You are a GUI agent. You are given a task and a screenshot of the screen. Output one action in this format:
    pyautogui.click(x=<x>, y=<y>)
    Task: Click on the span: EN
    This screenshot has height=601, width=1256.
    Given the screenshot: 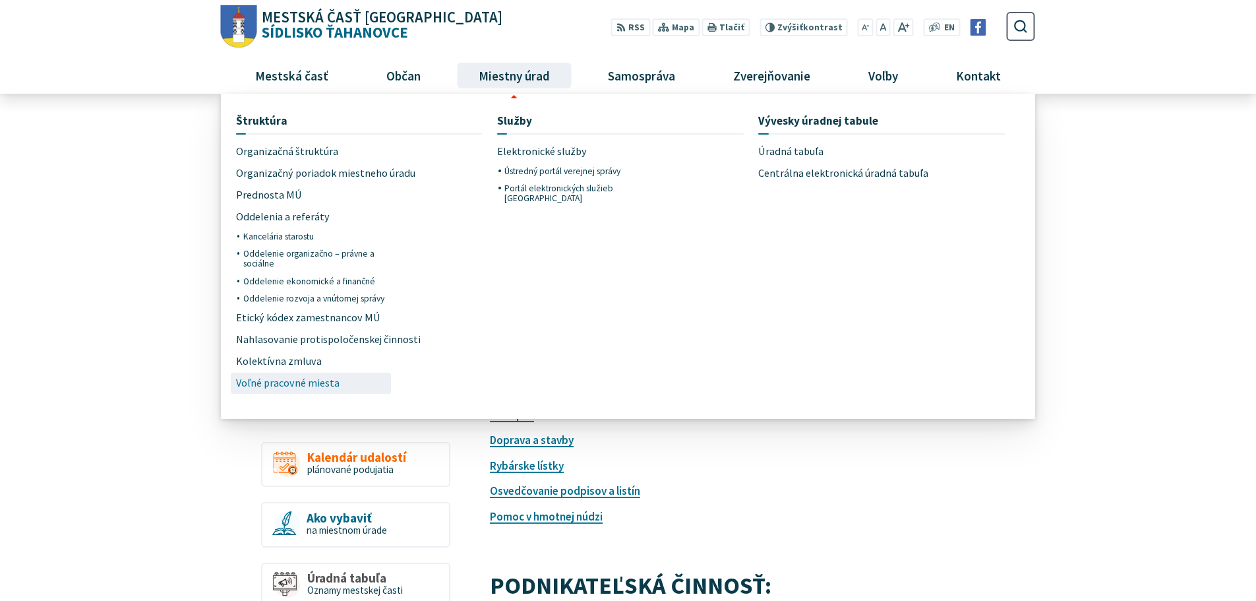 What is the action you would take?
    pyautogui.click(x=950, y=28)
    